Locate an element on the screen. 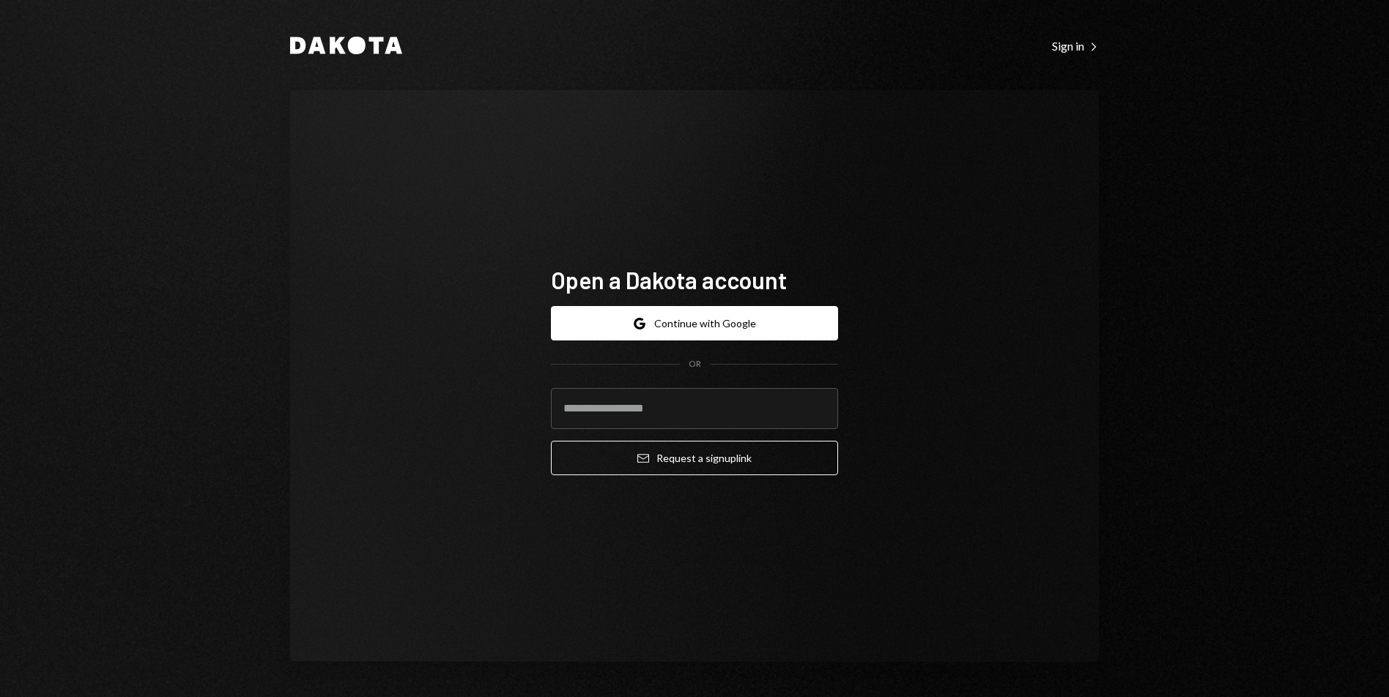 This screenshot has width=1389, height=697. h1: Open a Dakota account is located at coordinates (694, 280).